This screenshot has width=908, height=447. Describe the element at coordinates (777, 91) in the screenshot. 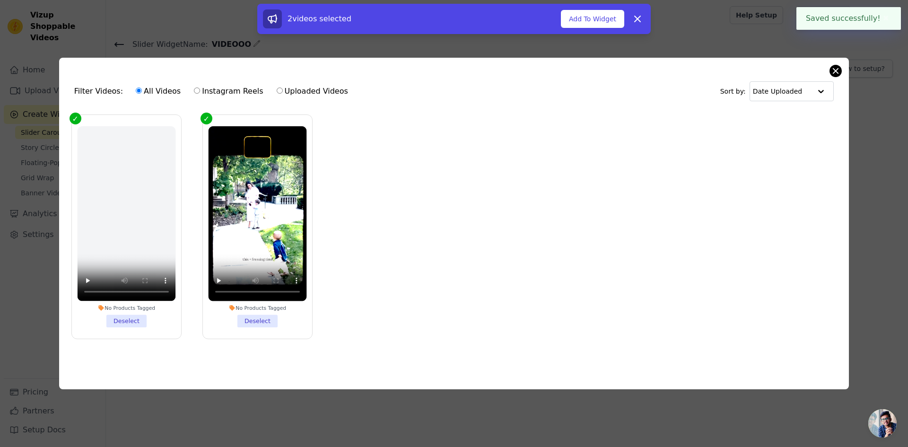

I see `div: Sort by:` at that location.